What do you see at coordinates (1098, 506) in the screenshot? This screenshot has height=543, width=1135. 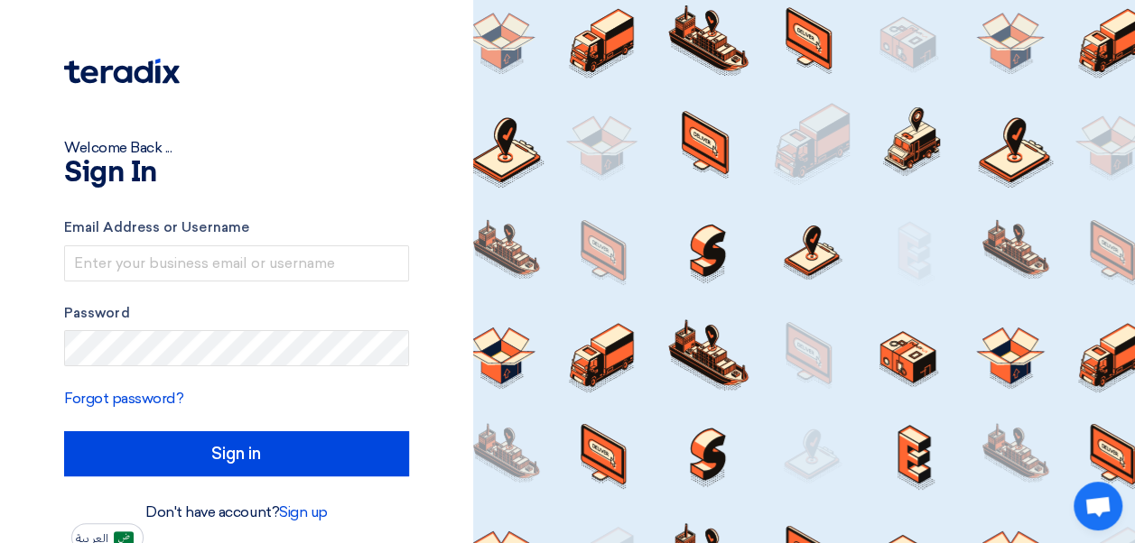 I see `a: Open chat` at bounding box center [1098, 506].